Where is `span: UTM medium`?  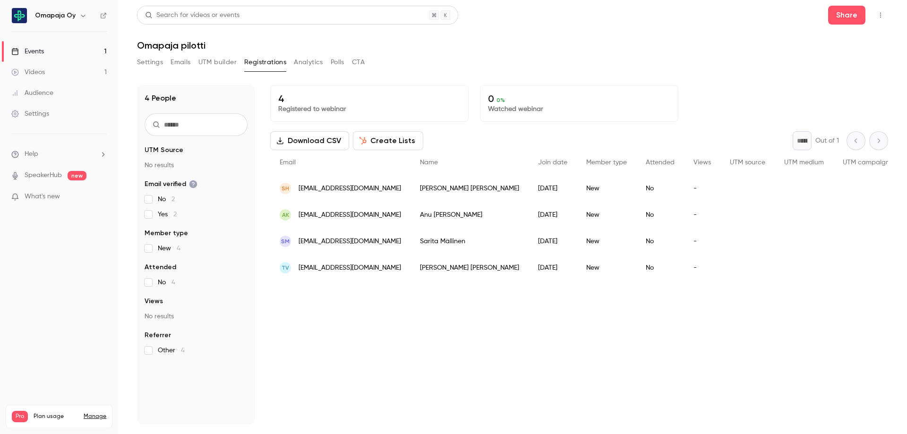 span: UTM medium is located at coordinates (804, 163).